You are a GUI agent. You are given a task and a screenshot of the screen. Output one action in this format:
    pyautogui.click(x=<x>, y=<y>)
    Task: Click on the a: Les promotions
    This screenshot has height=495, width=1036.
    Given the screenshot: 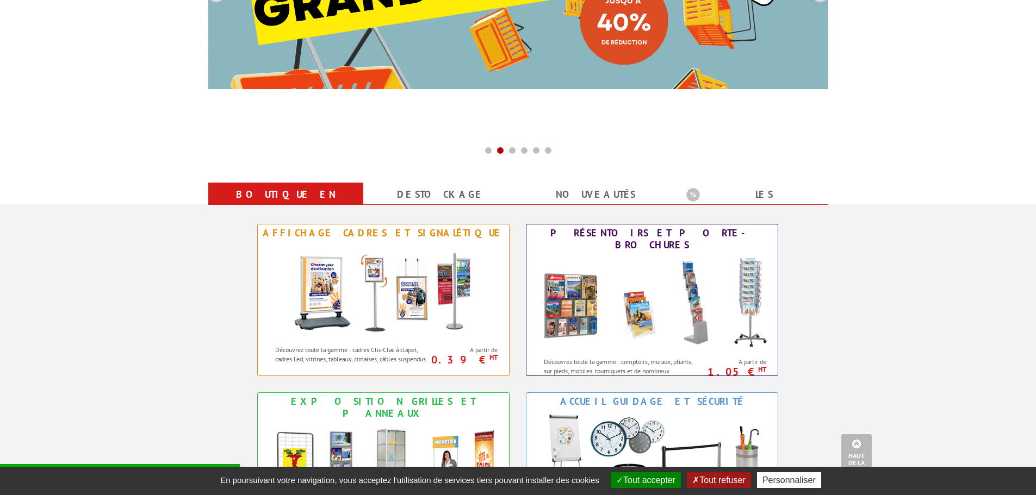 What is the action you would take?
    pyautogui.click(x=751, y=204)
    